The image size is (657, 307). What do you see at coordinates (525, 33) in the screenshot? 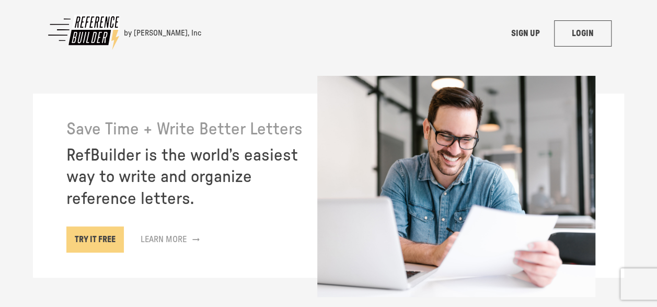
I see `a: SIGN UP` at bounding box center [525, 33].